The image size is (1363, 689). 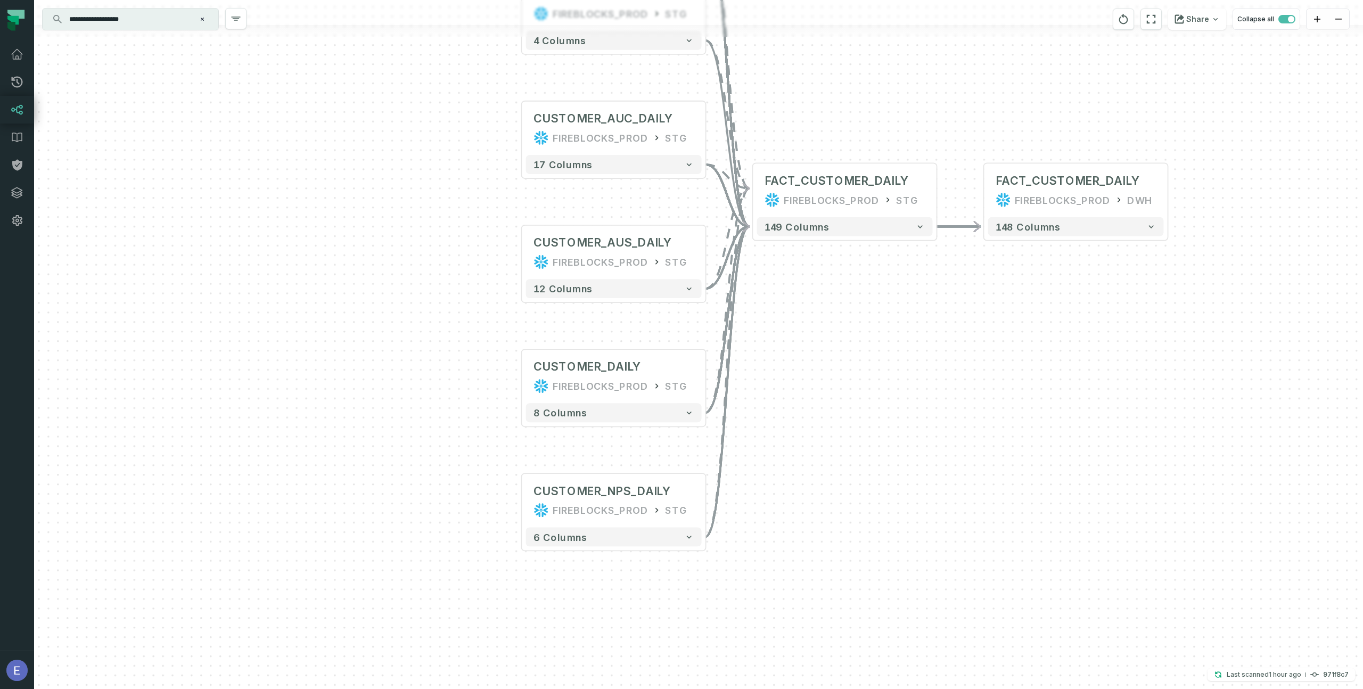 What do you see at coordinates (563, 164) in the screenshot?
I see `span: 17 columns` at bounding box center [563, 164].